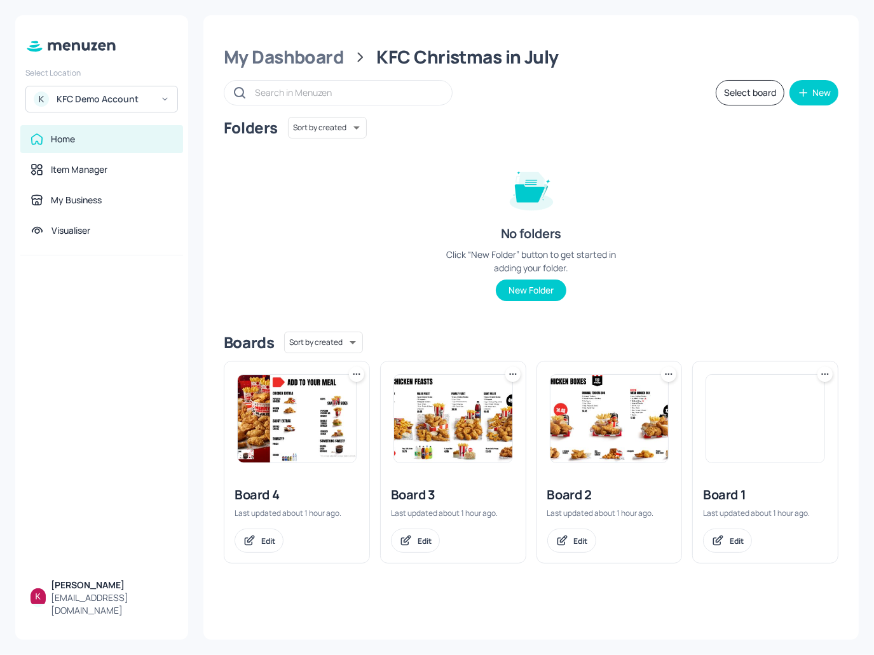 This screenshot has width=874, height=655. Describe the element at coordinates (610, 419) in the screenshot. I see `img: 2025-08-21-1755765789329lfax9a24be.jpeg` at that location.